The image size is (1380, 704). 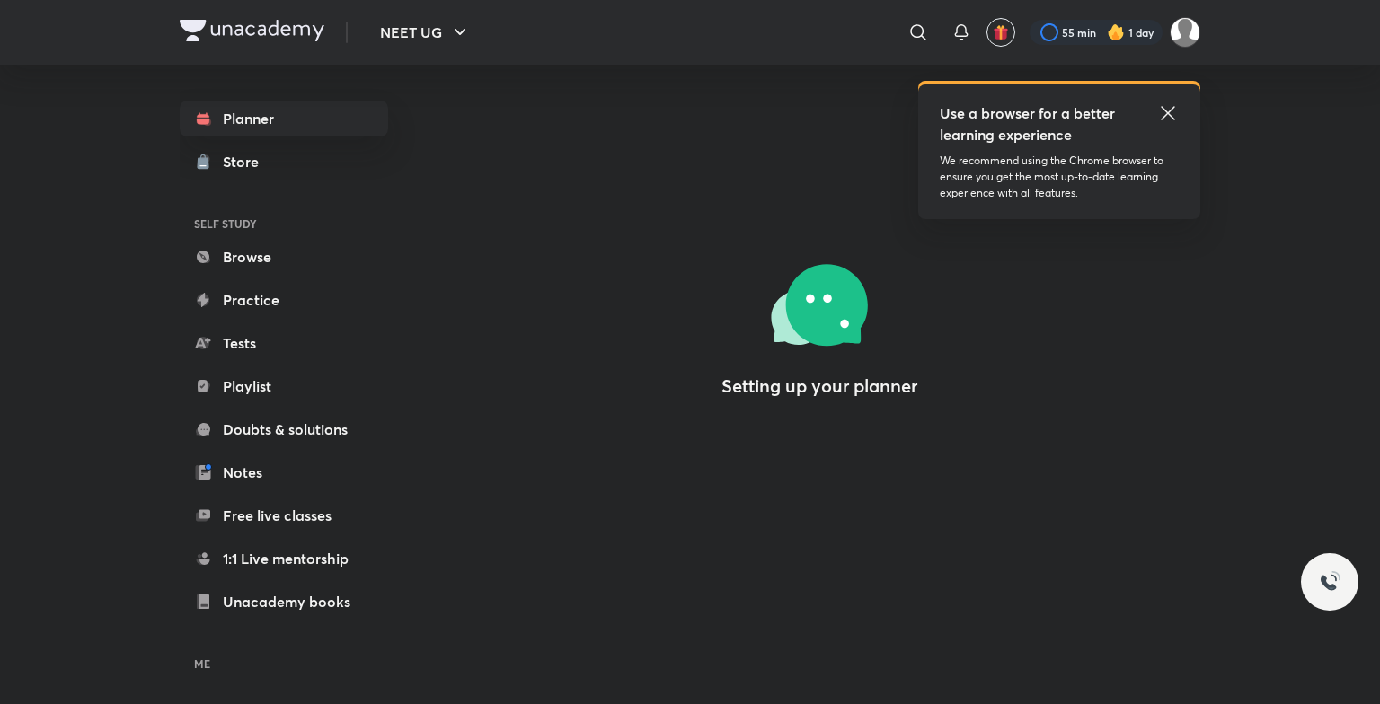 What do you see at coordinates (284, 224) in the screenshot?
I see `h6: SELF STUDY` at bounding box center [284, 224].